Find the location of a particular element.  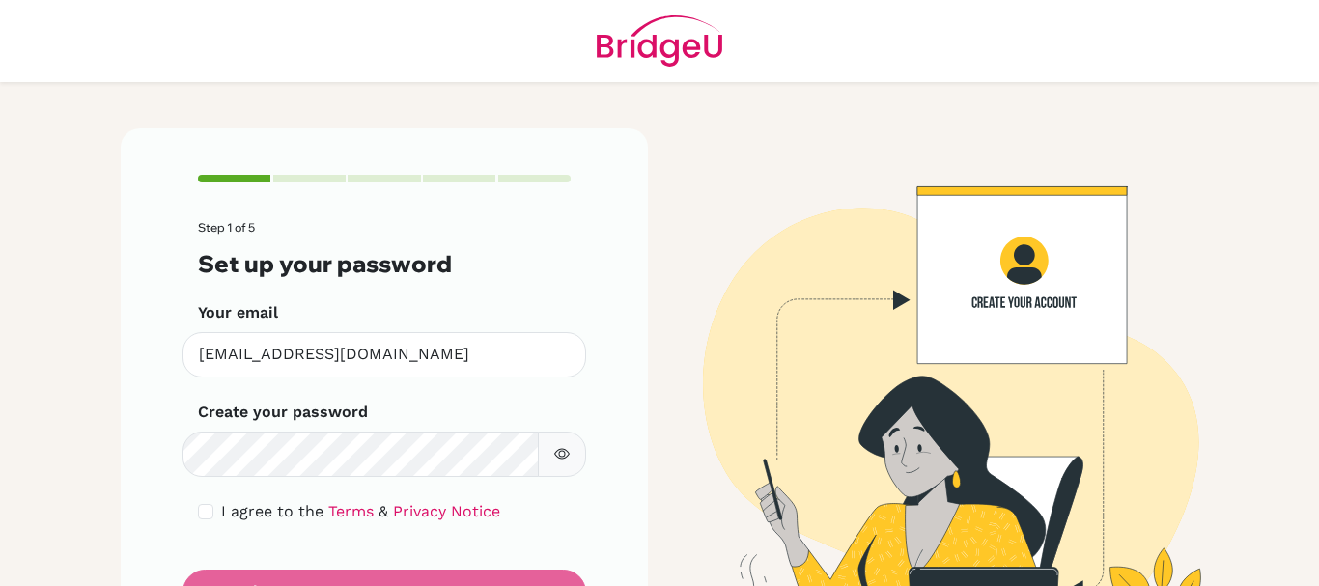

h3: Set up your password is located at coordinates (384, 264).